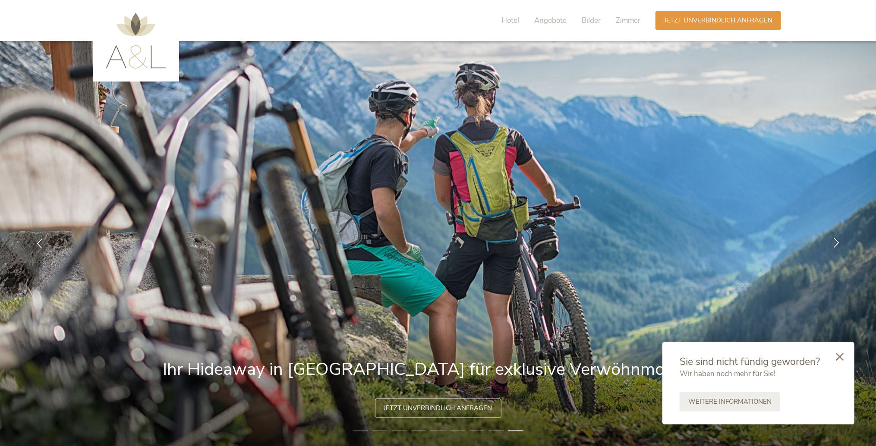 Image resolution: width=876 pixels, height=446 pixels. What do you see at coordinates (730, 402) in the screenshot?
I see `a: Weitere Informationen` at bounding box center [730, 402].